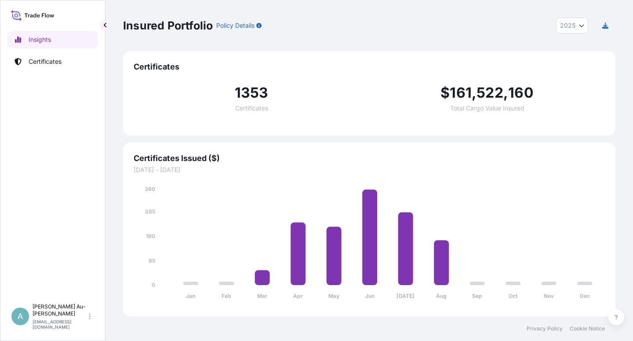 Image resolution: width=633 pixels, height=341 pixels. Describe the element at coordinates (262, 296) in the screenshot. I see `tspan: Mar` at that location.